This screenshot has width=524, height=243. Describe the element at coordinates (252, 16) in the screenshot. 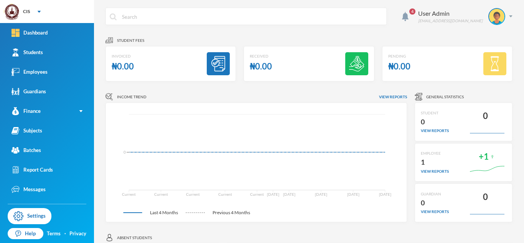

I see `input: Search` at that location.